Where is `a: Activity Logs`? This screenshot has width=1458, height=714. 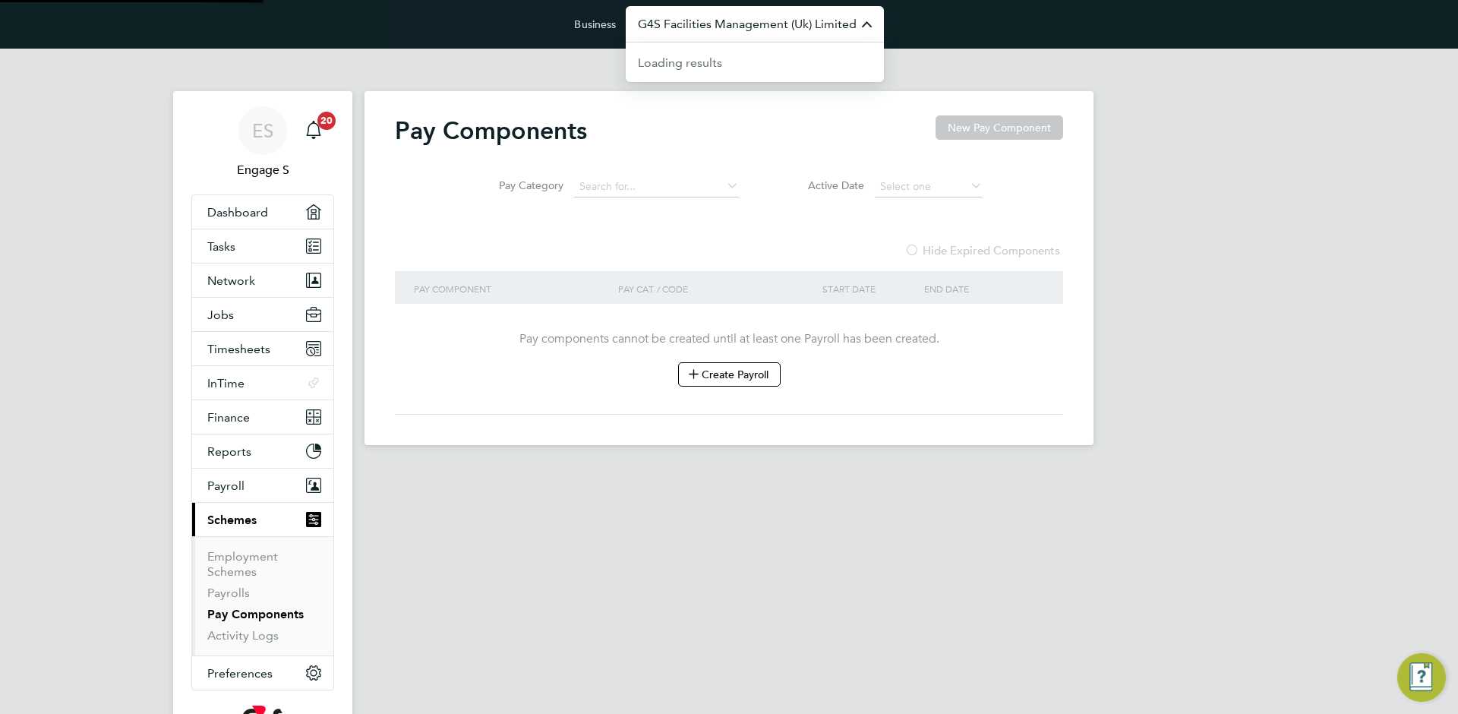
a: Activity Logs is located at coordinates (243, 635).